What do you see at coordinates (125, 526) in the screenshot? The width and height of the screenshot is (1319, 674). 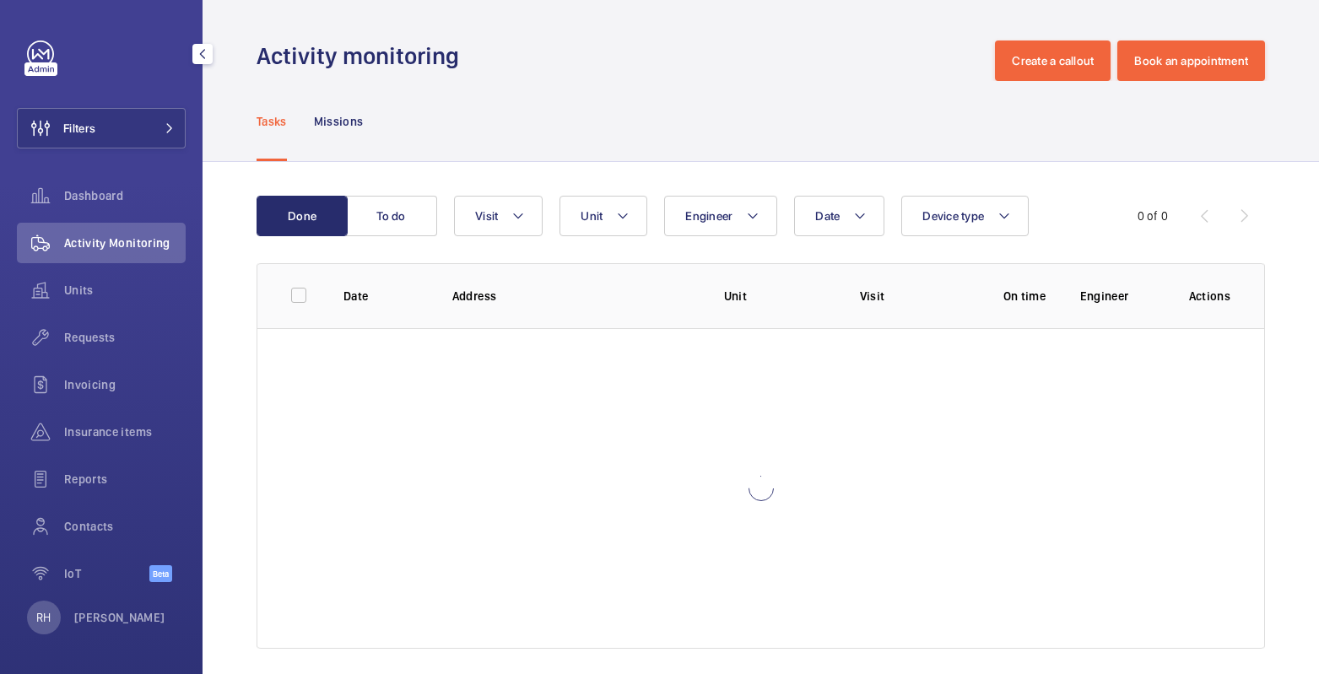 I see `span: Contacts` at bounding box center [125, 526].